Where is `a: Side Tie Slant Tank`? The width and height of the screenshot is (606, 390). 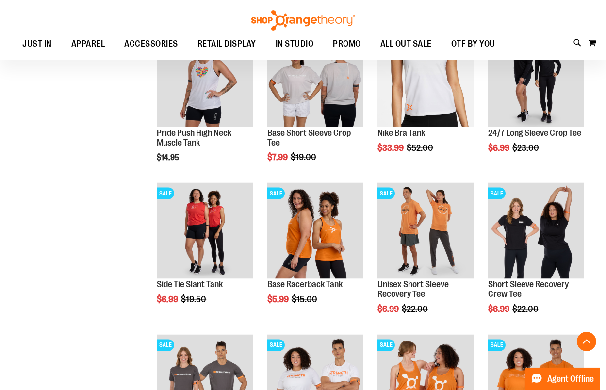
a: Side Tie Slant Tank is located at coordinates (190, 285).